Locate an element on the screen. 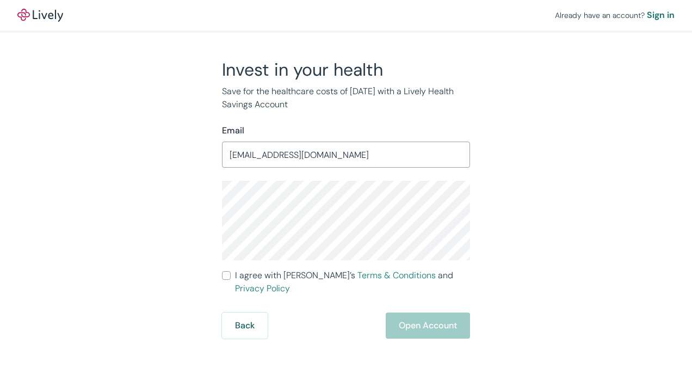 Image resolution: width=692 pixels, height=367 pixels. a: Privacy Policy is located at coordinates (262, 288).